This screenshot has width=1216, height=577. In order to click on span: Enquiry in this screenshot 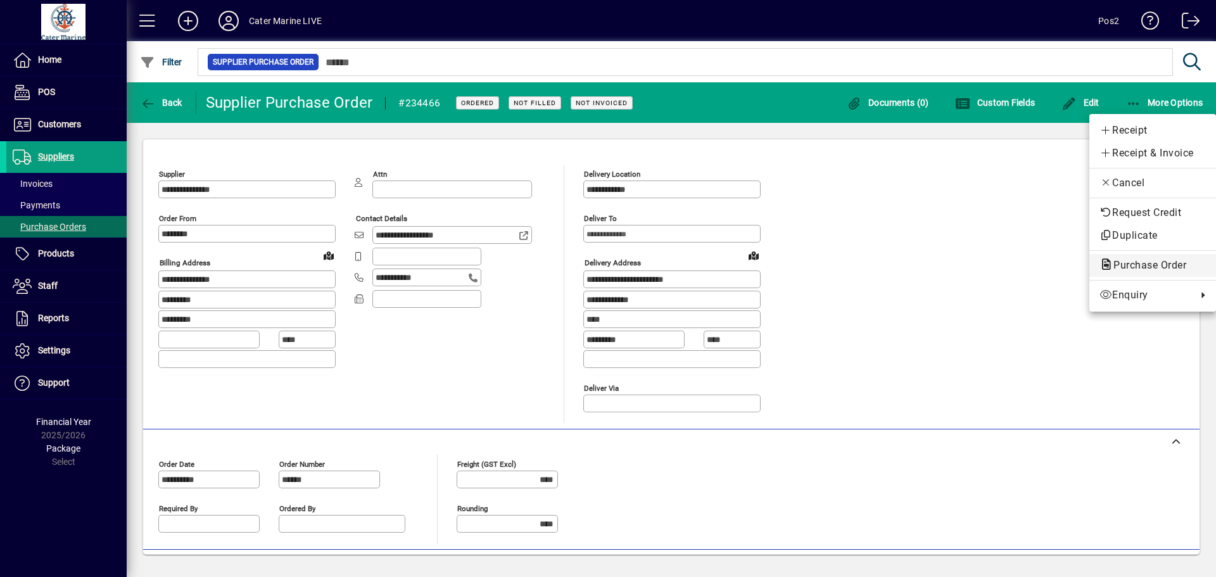, I will do `click(1145, 295)`.